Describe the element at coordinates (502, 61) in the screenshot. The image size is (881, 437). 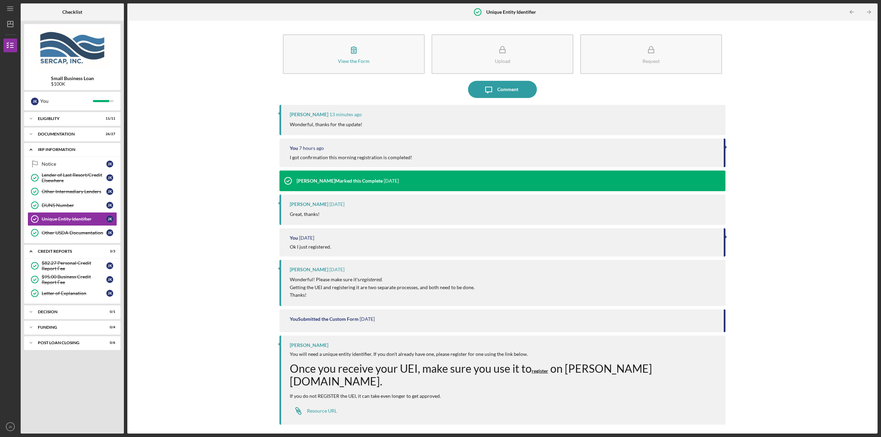
I see `div: Upload` at that location.